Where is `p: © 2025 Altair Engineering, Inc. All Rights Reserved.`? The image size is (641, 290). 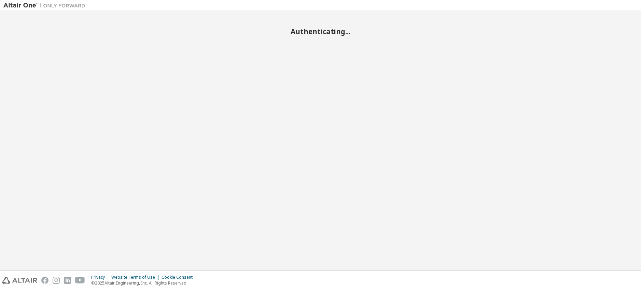 p: © 2025 Altair Engineering, Inc. All Rights Reserved. is located at coordinates (144, 283).